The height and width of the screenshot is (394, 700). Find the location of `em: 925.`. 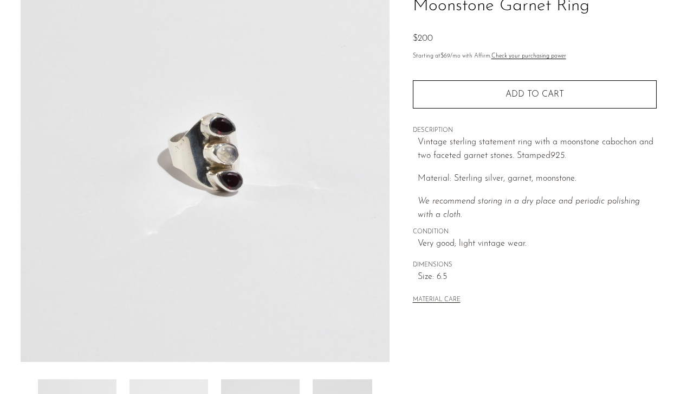

em: 925. is located at coordinates (558, 156).